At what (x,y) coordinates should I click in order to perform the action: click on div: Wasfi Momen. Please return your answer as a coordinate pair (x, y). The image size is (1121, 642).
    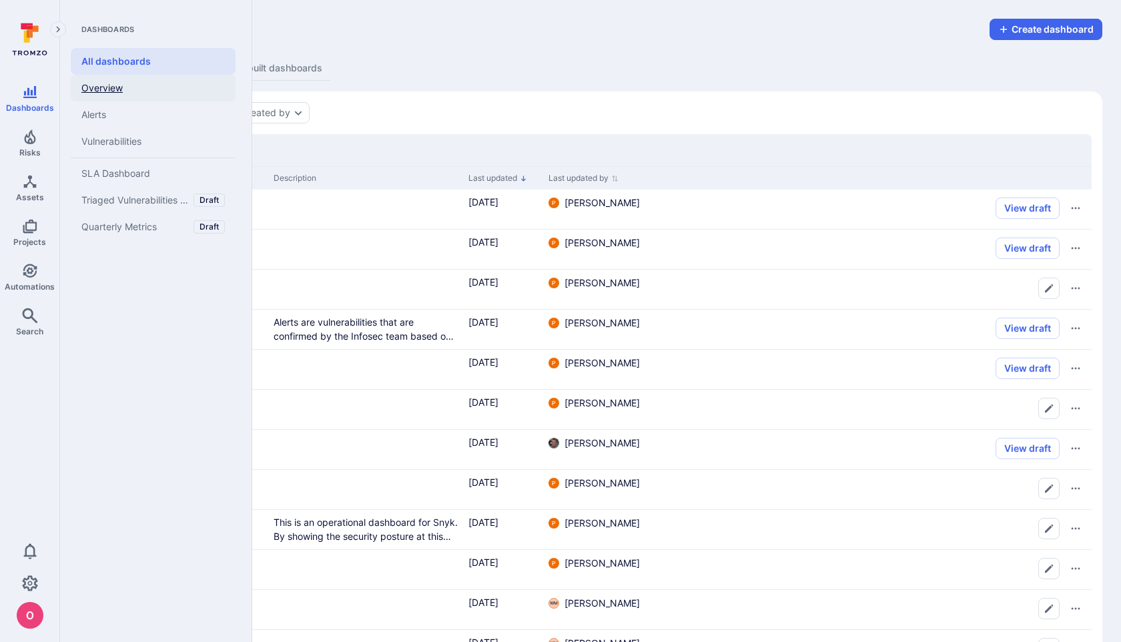
    Looking at the image, I should click on (554, 603).